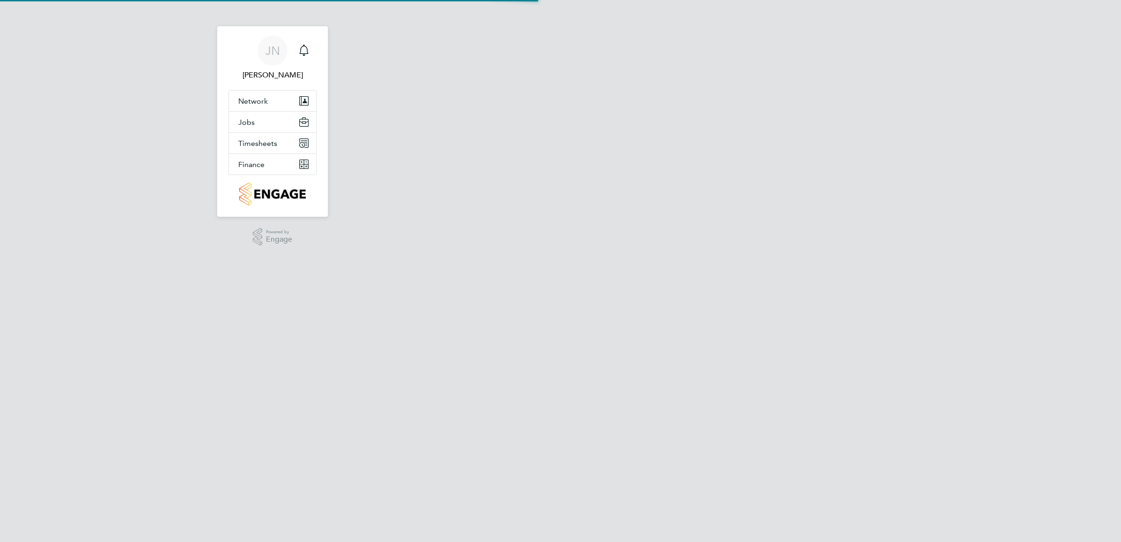 This screenshot has height=542, width=1121. What do you see at coordinates (258, 143) in the screenshot?
I see `span: Timesheets` at bounding box center [258, 143].